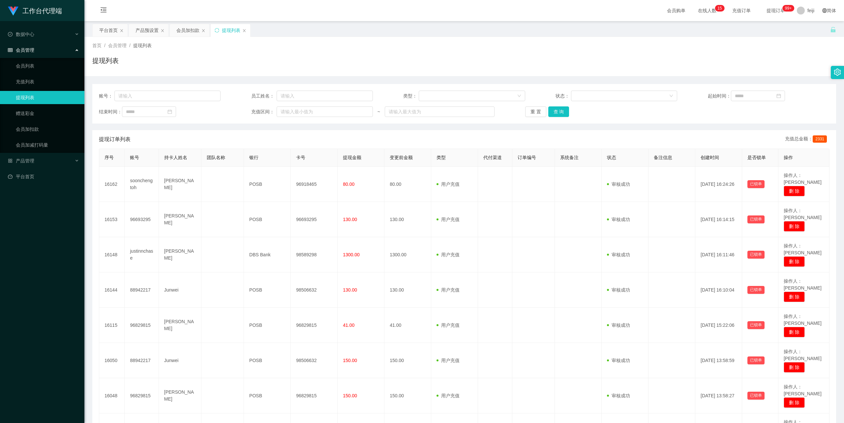 This screenshot has height=423, width=844. I want to click on h1: 提现列表, so click(105, 61).